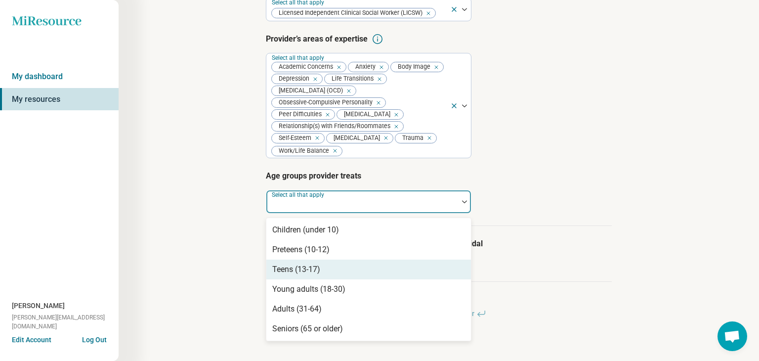  Describe the element at coordinates (296, 269) in the screenshot. I see `div: Teens (13-17)` at that location.